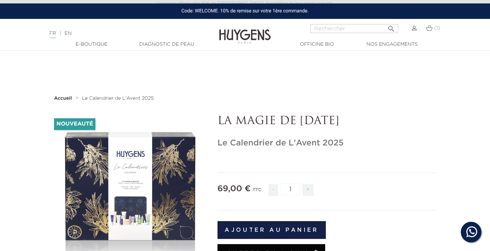  What do you see at coordinates (437, 28) in the screenshot?
I see `span: (1)` at bounding box center [437, 28].